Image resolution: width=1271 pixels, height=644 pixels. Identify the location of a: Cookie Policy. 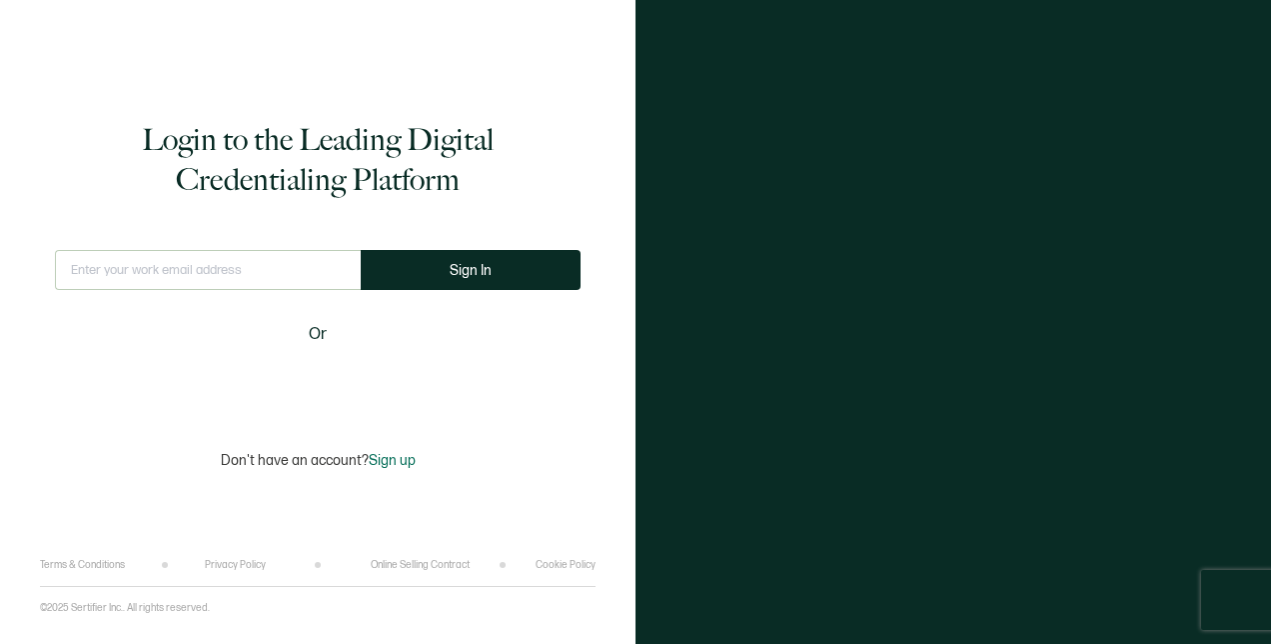
(566, 565).